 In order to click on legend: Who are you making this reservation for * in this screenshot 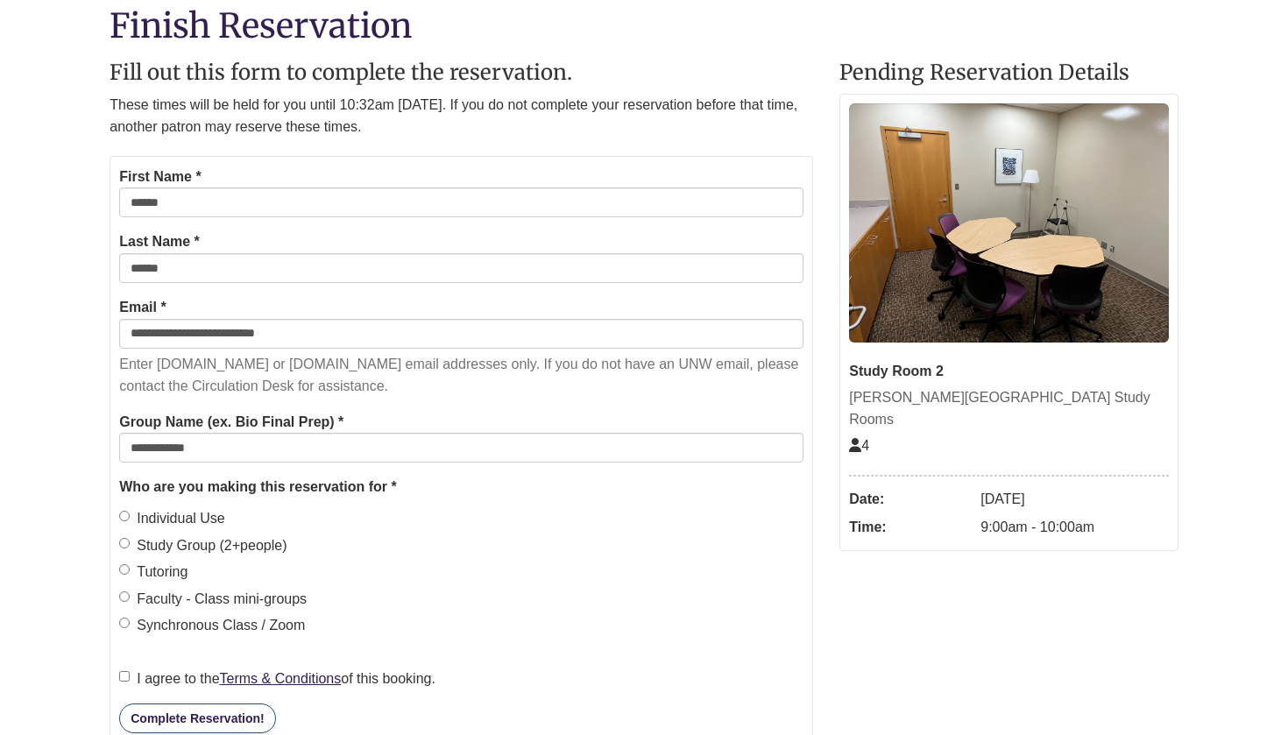, I will do `click(461, 487)`.